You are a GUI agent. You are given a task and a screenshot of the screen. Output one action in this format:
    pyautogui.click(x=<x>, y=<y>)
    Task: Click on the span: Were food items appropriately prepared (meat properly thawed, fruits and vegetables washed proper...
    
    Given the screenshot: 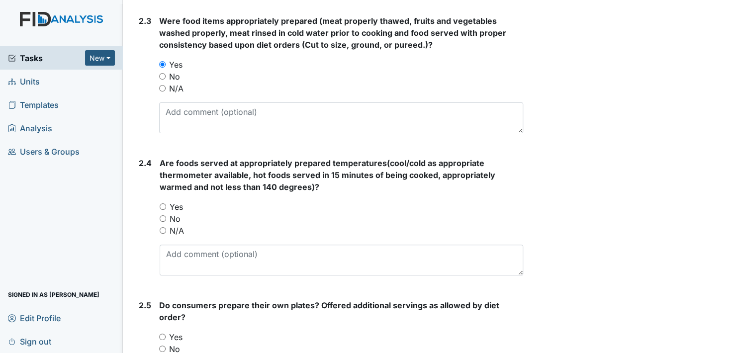 What is the action you would take?
    pyautogui.click(x=333, y=33)
    